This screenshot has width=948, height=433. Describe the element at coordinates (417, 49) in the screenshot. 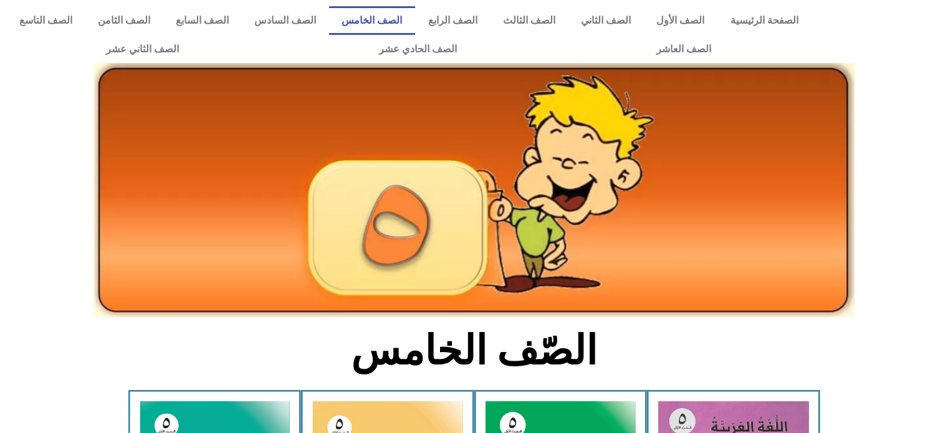

I see `a: الصف الحادي عشر` at that location.